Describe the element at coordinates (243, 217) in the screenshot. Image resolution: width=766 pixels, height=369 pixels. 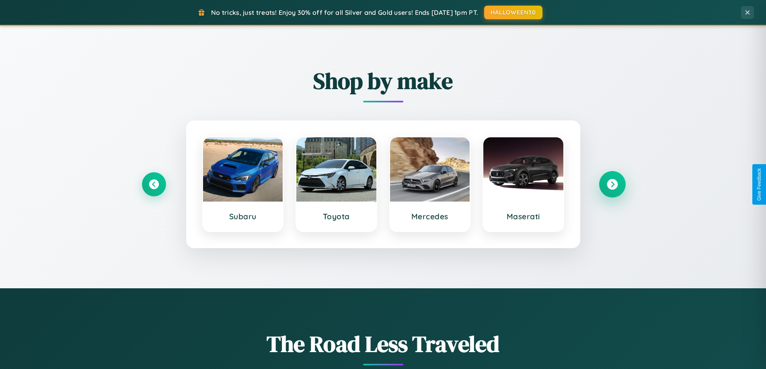
I see `h3: Subaru` at that location.